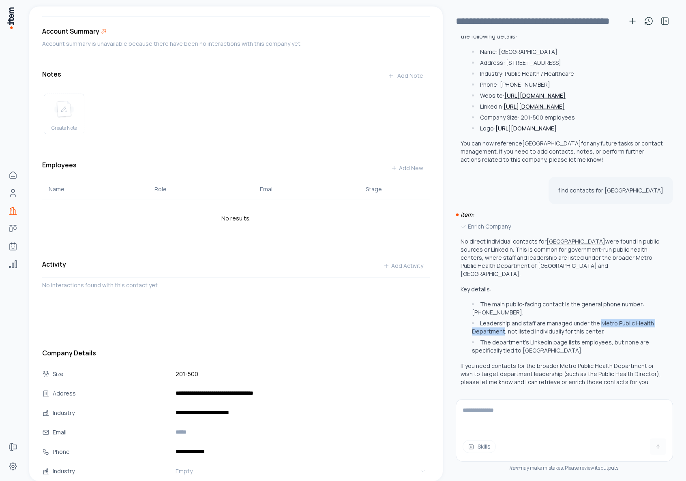 This screenshot has width=686, height=481. I want to click on a: Companies, so click(13, 211).